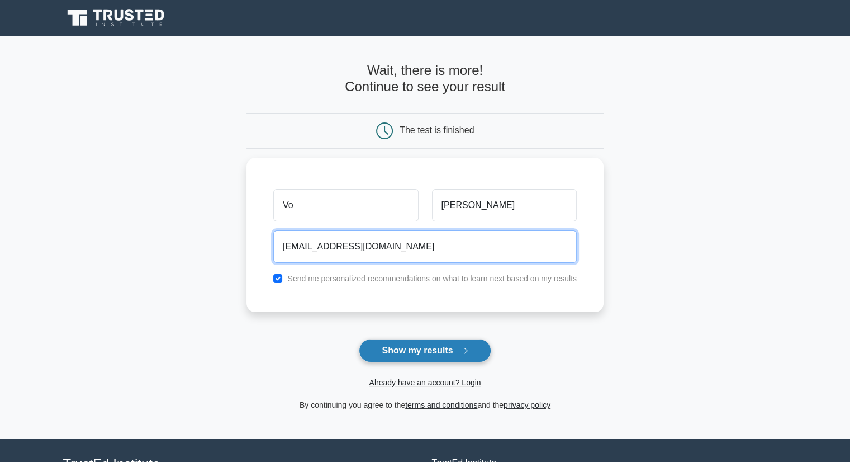 The height and width of the screenshot is (462, 850). I want to click on a: privacy policy, so click(527, 405).